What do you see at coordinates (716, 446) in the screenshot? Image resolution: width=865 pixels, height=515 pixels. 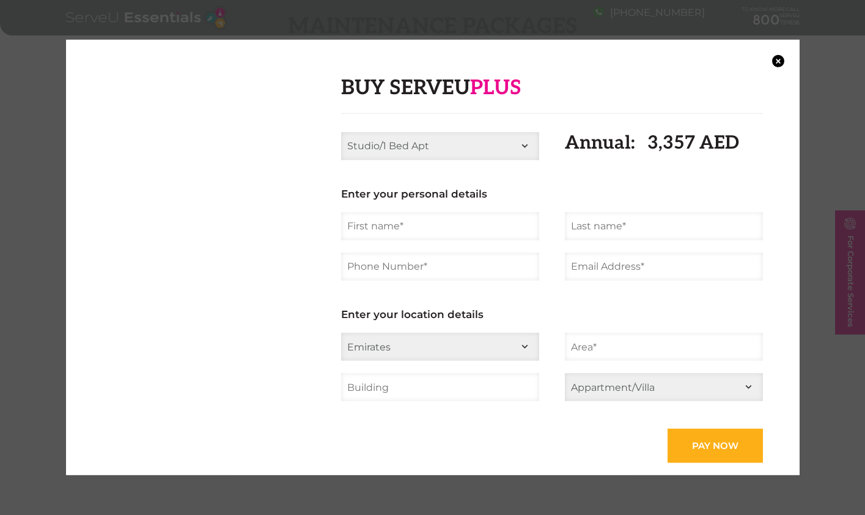 I see `input: Pay now` at bounding box center [716, 446].